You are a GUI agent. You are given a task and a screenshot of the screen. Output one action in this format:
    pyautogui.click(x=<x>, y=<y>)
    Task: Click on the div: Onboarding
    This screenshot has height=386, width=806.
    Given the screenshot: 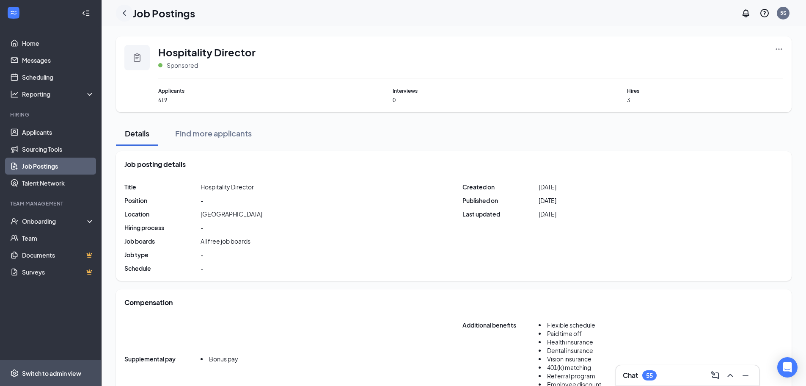 What is the action you would take?
    pyautogui.click(x=55, y=221)
    